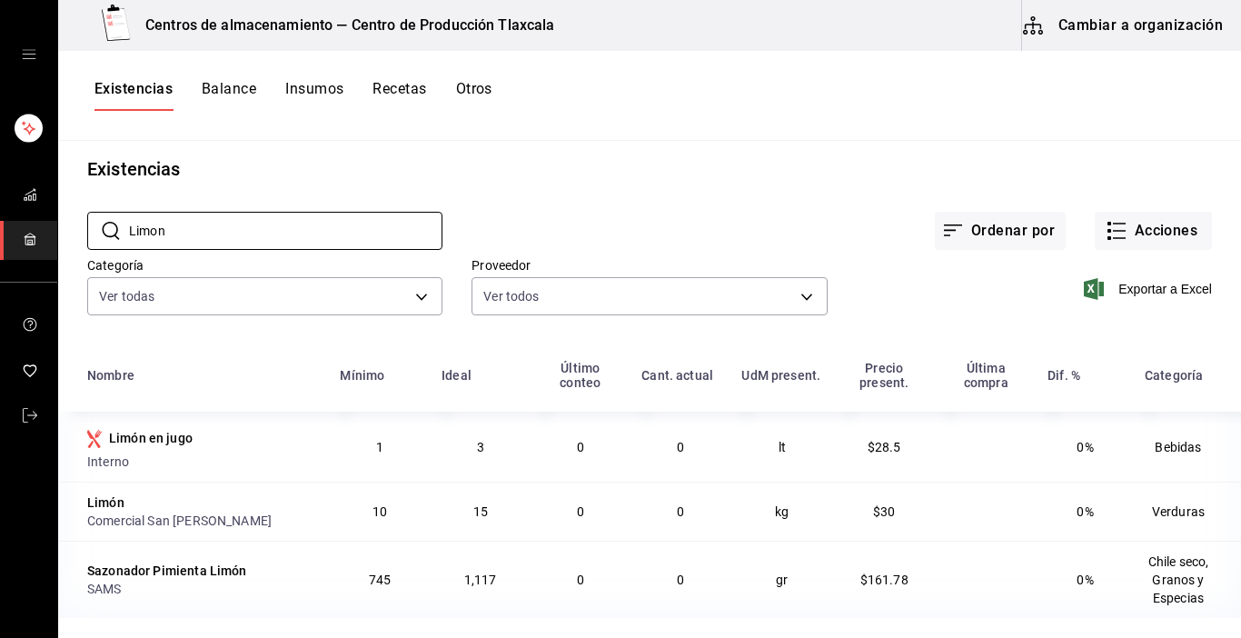 The height and width of the screenshot is (638, 1241). What do you see at coordinates (380, 579) in the screenshot?
I see `span: 745` at bounding box center [380, 579].